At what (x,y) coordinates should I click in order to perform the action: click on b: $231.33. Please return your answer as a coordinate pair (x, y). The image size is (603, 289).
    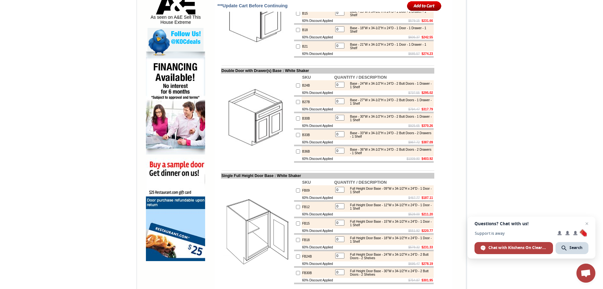
    Looking at the image, I should click on (428, 247).